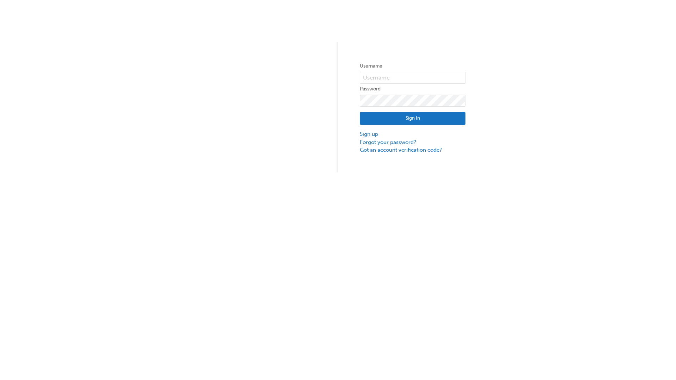 The image size is (676, 380). I want to click on a: Got an account verification code?, so click(412, 150).